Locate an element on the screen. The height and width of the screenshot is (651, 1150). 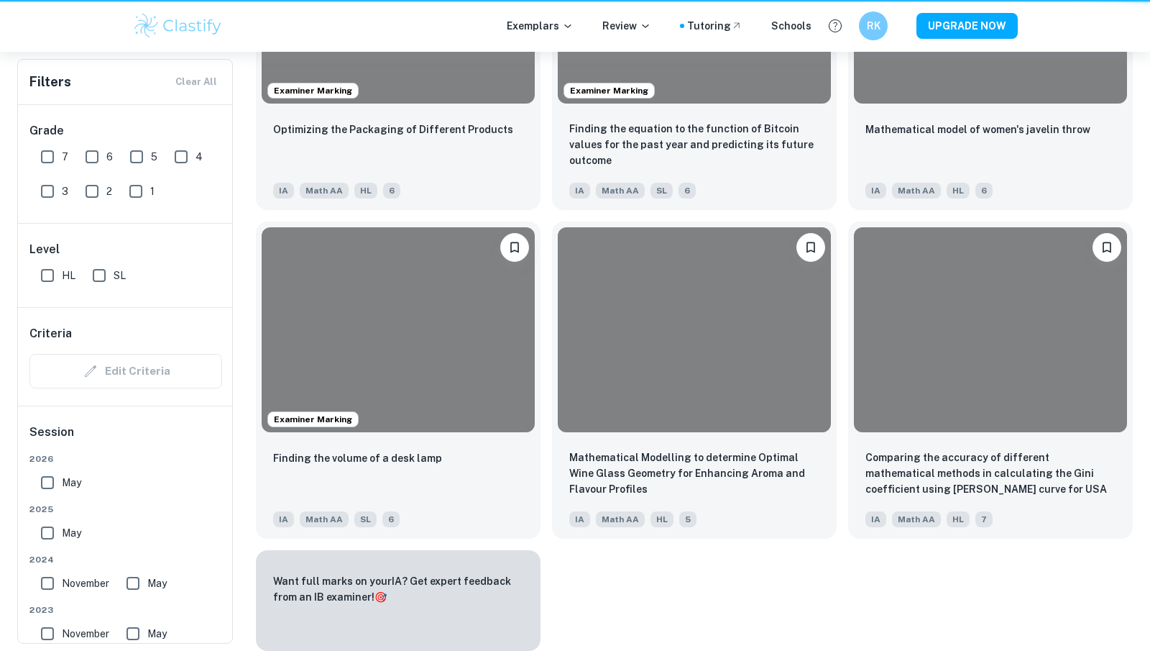
span: 2025 is located at coordinates (126, 509).